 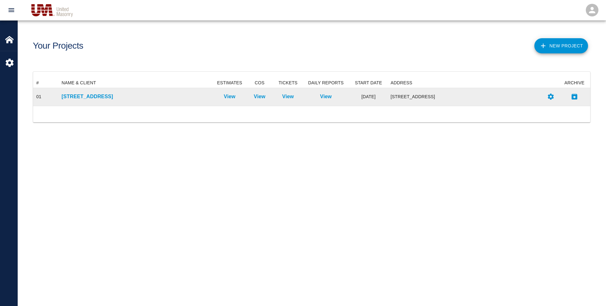 I want to click on button: Settings, so click(x=551, y=97).